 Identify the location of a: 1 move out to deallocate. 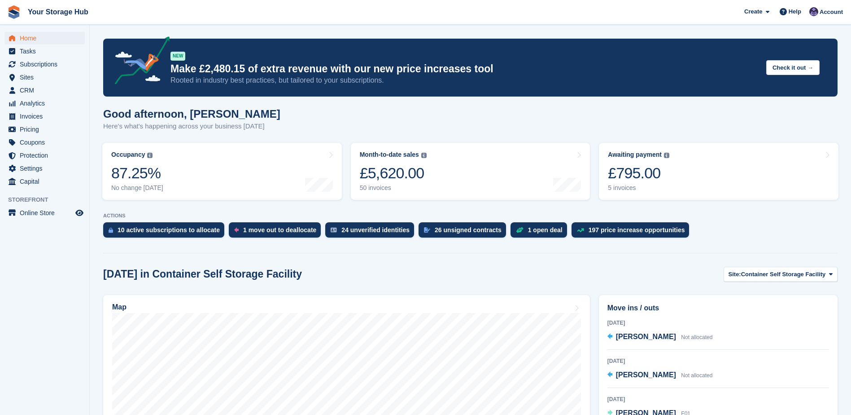
(277, 232).